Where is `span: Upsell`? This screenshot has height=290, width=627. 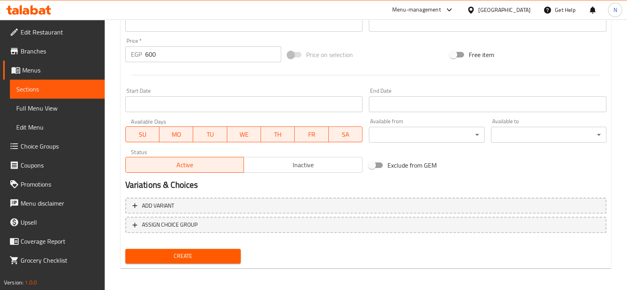 span: Upsell is located at coordinates (59, 222).